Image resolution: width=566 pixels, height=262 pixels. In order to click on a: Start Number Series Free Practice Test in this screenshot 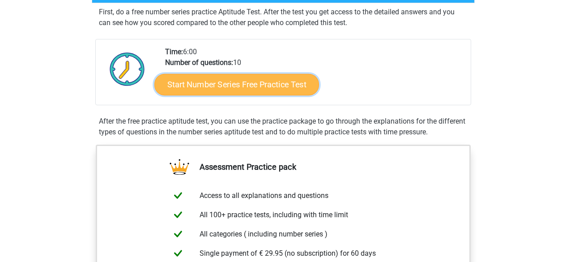, I will do `click(237, 84)`.